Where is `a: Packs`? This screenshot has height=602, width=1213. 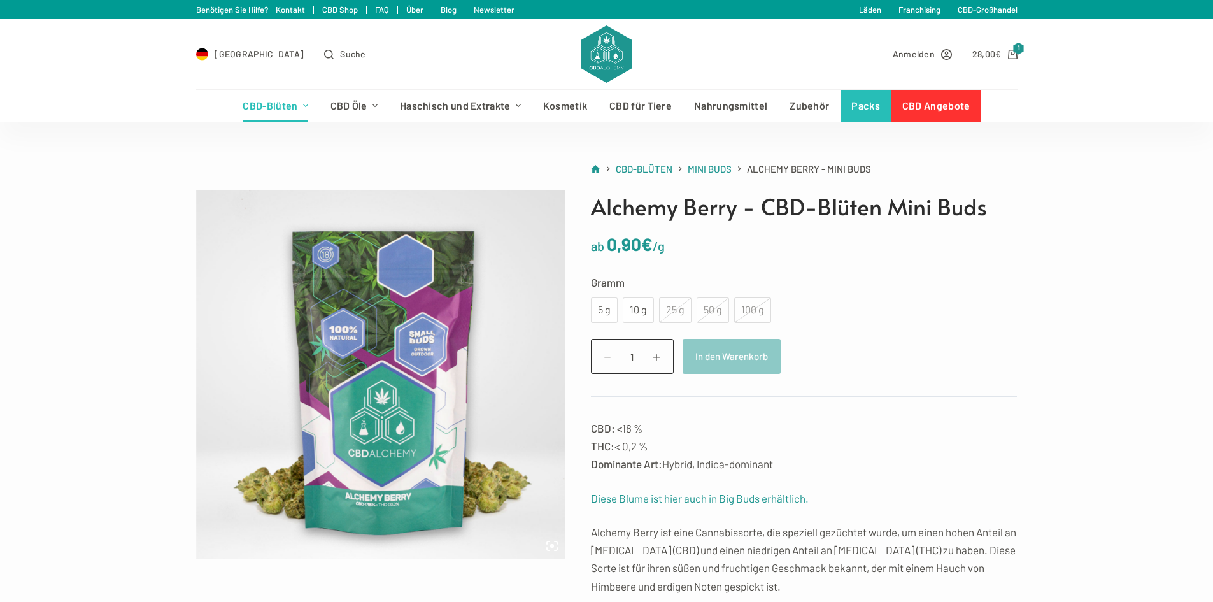 a: Packs is located at coordinates (866, 106).